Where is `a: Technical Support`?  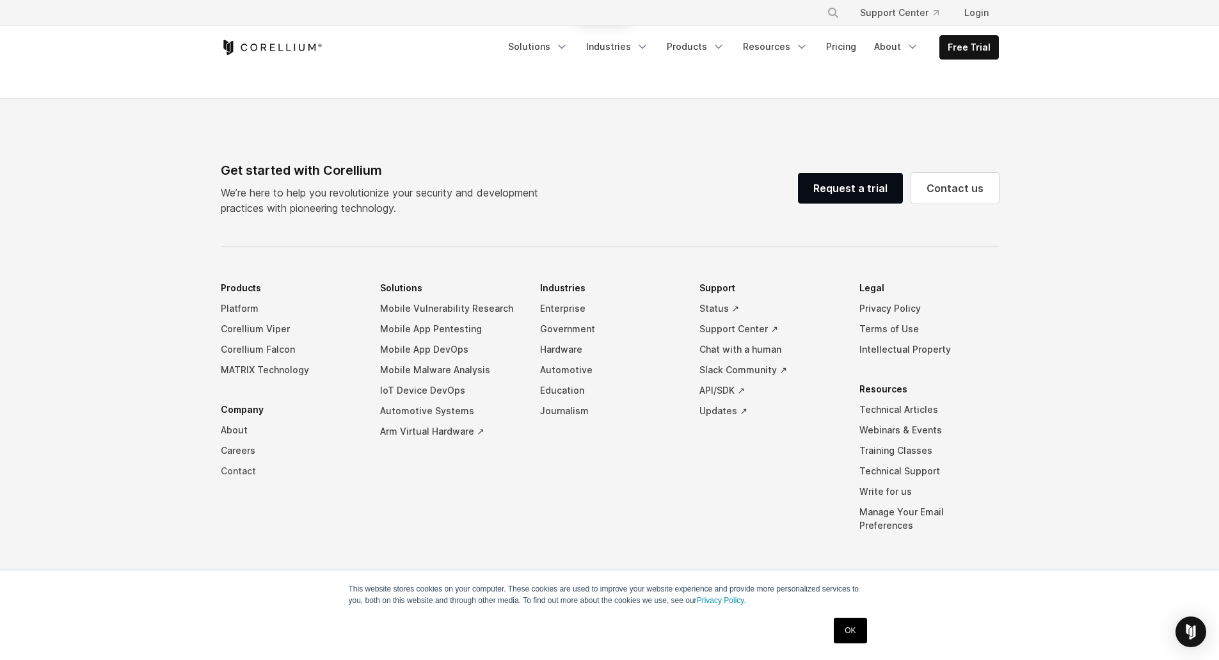 a: Technical Support is located at coordinates (929, 471).